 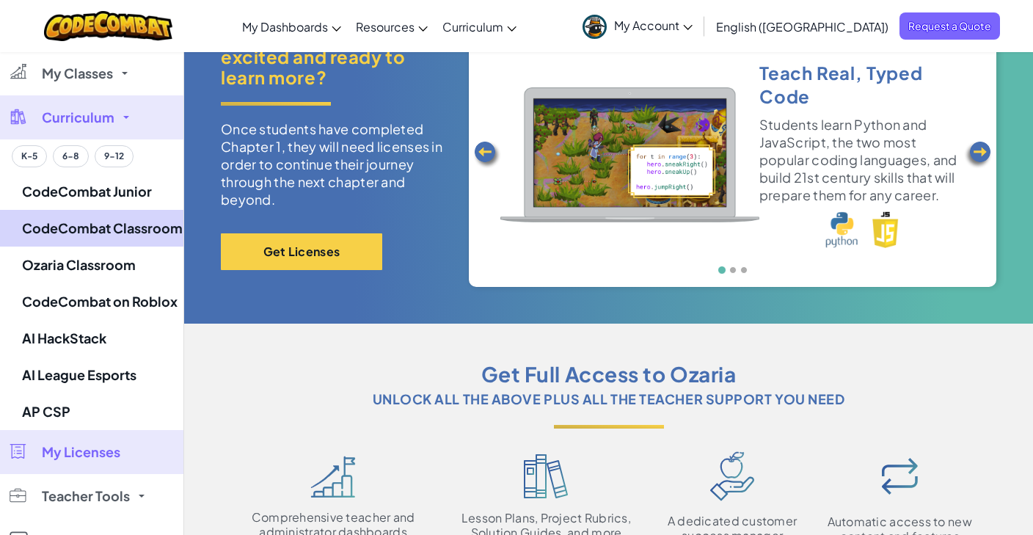 I want to click on span: Unlock all the above plus all the teacher support you need, so click(x=609, y=399).